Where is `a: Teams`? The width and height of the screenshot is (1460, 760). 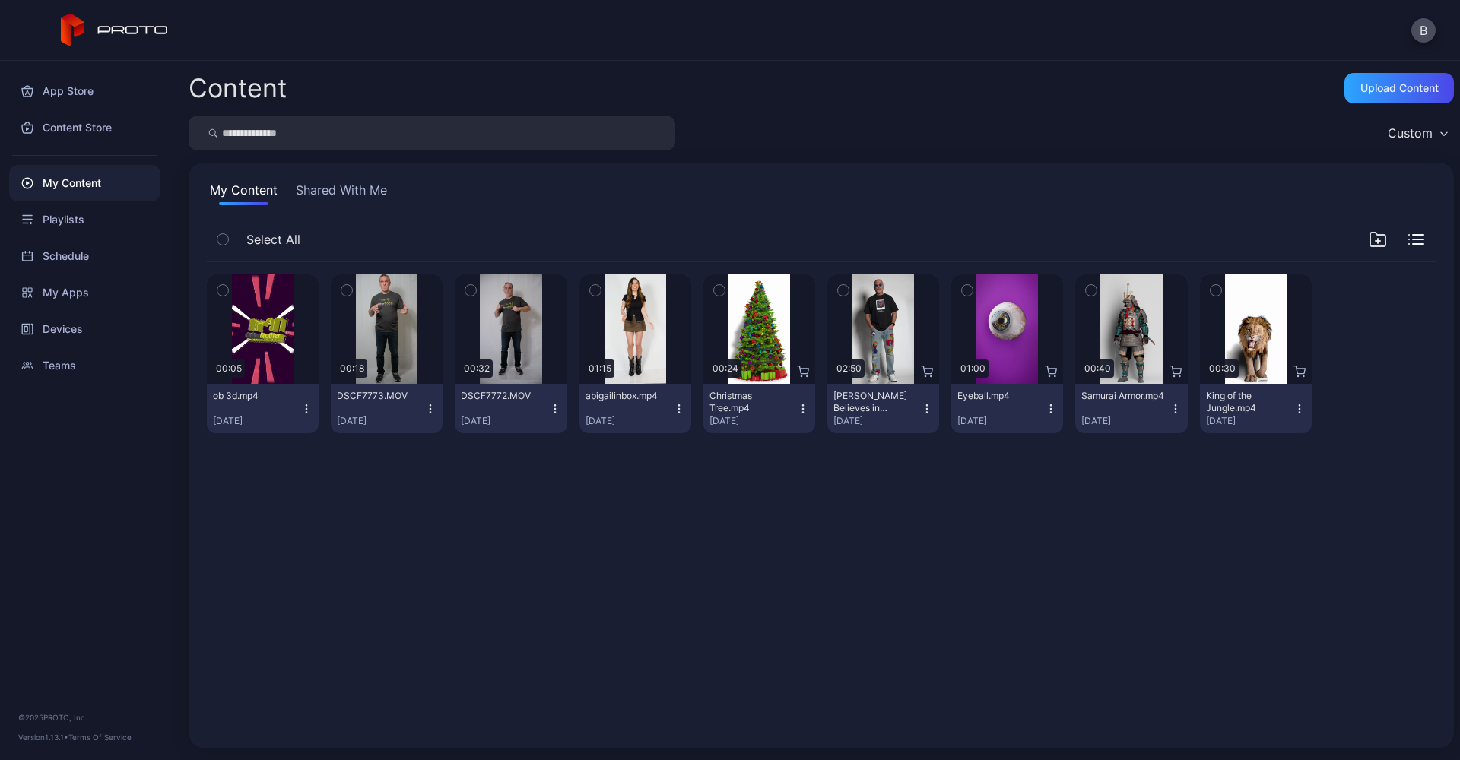 a: Teams is located at coordinates (84, 366).